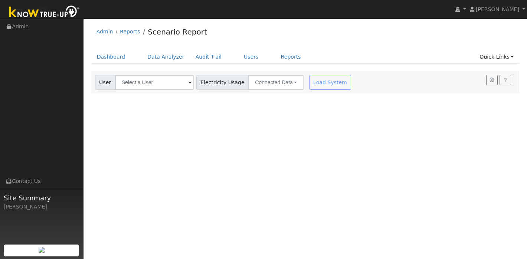 Image resolution: width=527 pixels, height=259 pixels. What do you see at coordinates (154, 82) in the screenshot?
I see `input: Select a User` at bounding box center [154, 82].